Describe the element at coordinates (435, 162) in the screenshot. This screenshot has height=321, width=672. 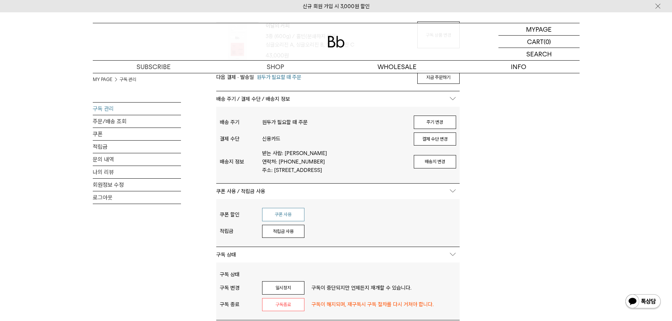
I see `button: 배송지 변경` at that location.